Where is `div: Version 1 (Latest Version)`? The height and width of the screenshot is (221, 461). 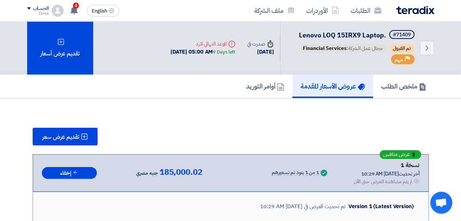 div: Version 1 (Latest Version) is located at coordinates (381, 206).